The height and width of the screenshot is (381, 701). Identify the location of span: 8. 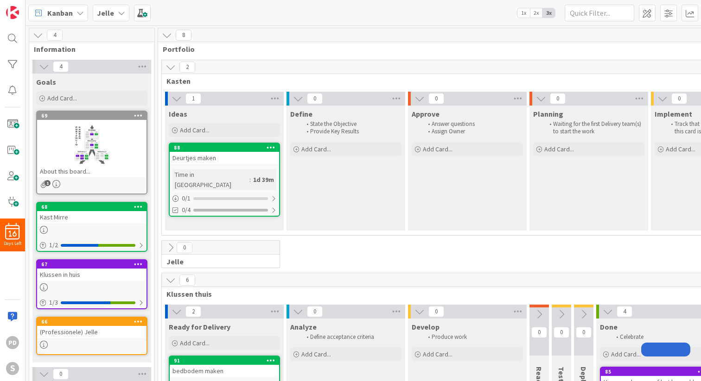
(183, 35).